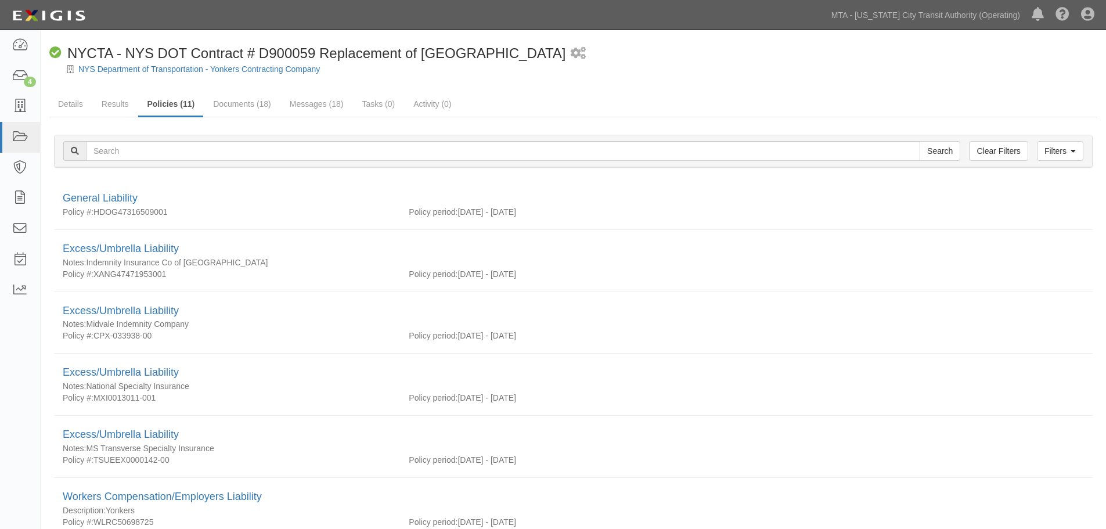 The image size is (1106, 529). What do you see at coordinates (227, 274) in the screenshot?
I see `div: XANG47471953001` at bounding box center [227, 274].